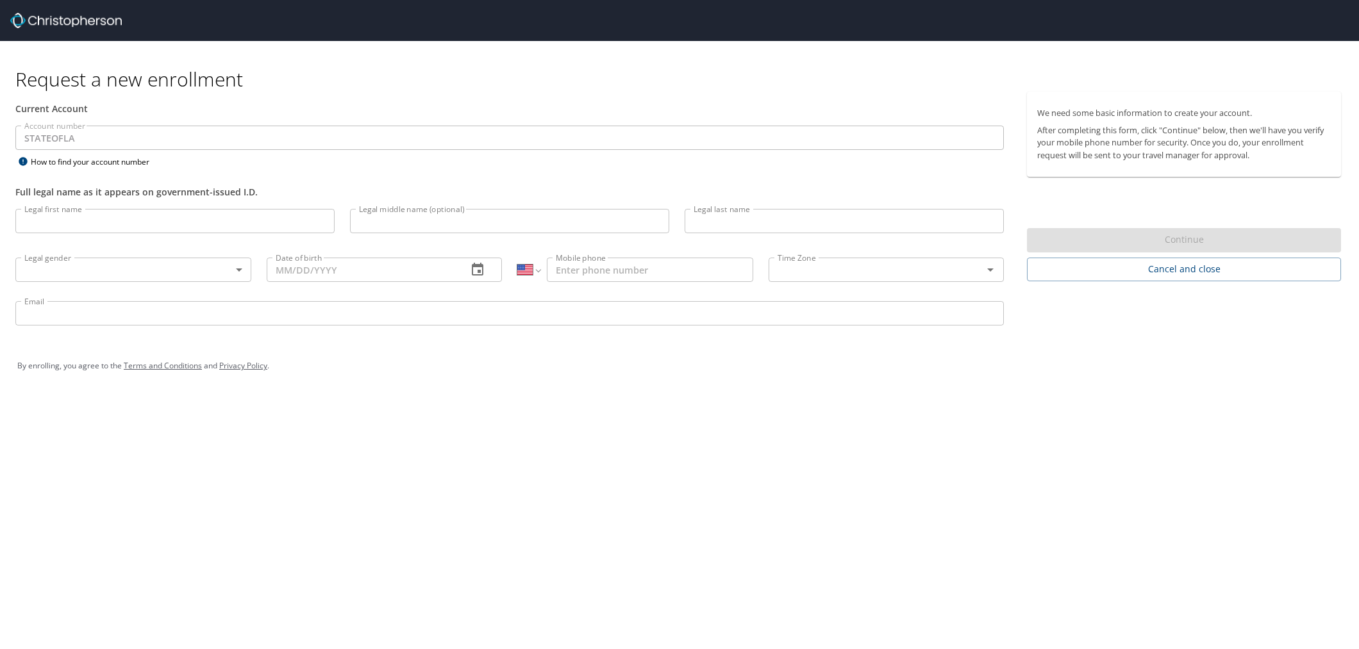  Describe the element at coordinates (683, 79) in the screenshot. I see `h1: Request a new enrollment` at that location.